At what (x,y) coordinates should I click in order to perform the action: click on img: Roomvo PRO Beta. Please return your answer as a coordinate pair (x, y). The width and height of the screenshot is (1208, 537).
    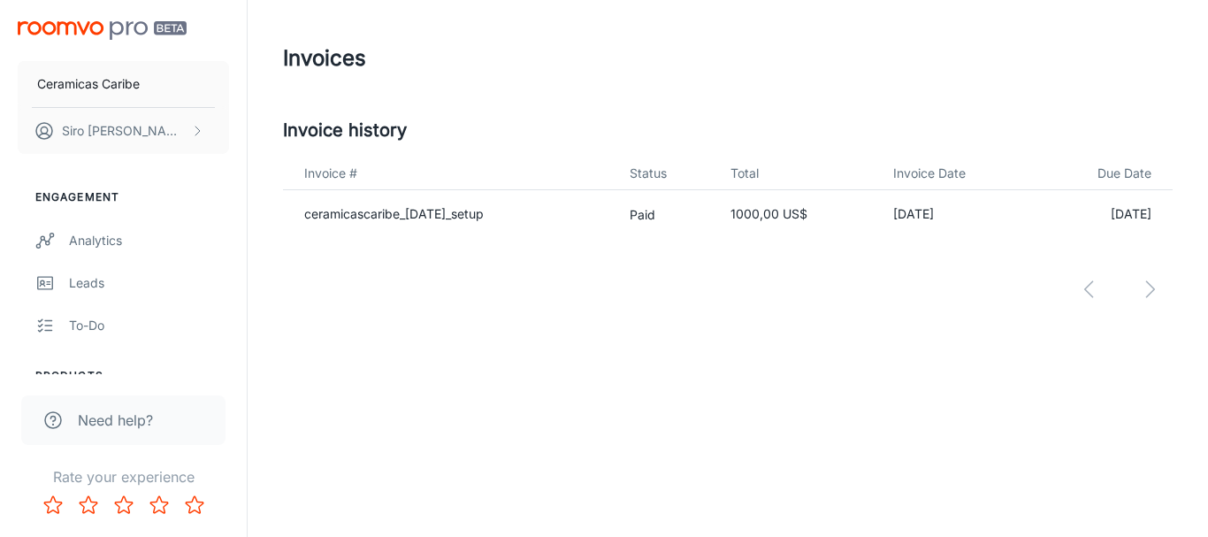
    Looking at the image, I should click on (102, 30).